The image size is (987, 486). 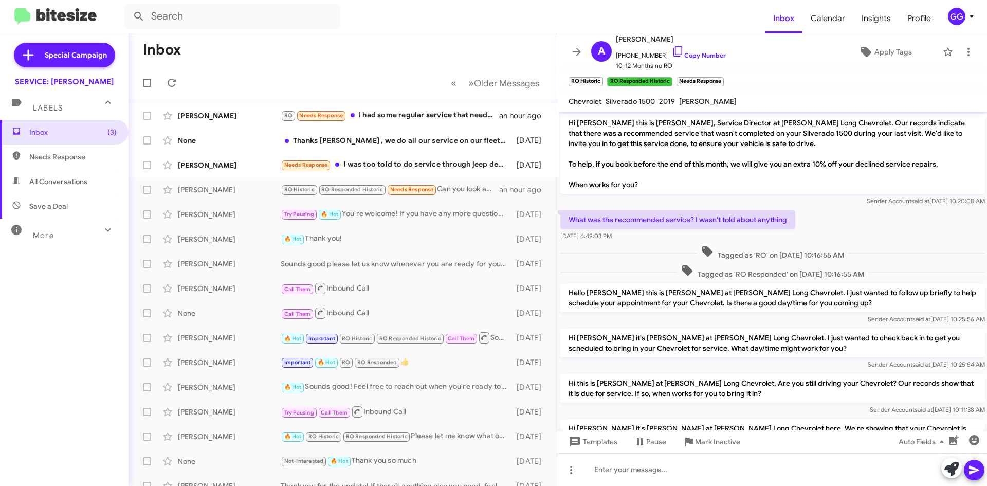 What do you see at coordinates (717, 441) in the screenshot?
I see `span: Mark Inactive` at bounding box center [717, 441].